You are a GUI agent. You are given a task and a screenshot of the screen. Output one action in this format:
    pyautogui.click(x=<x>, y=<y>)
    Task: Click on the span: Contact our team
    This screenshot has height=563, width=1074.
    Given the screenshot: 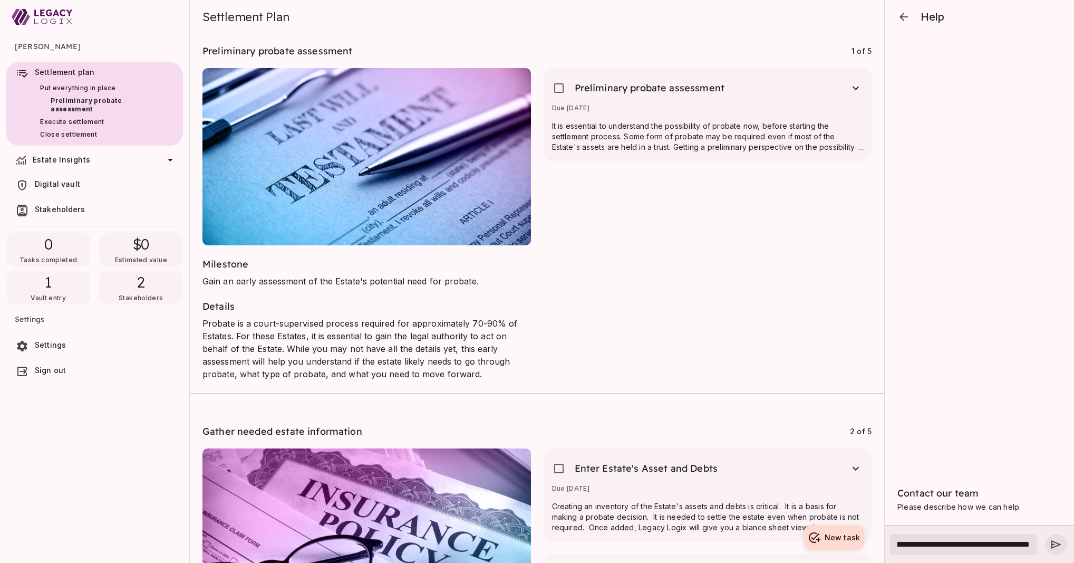 What is the action you would take?
    pyautogui.click(x=979, y=494)
    